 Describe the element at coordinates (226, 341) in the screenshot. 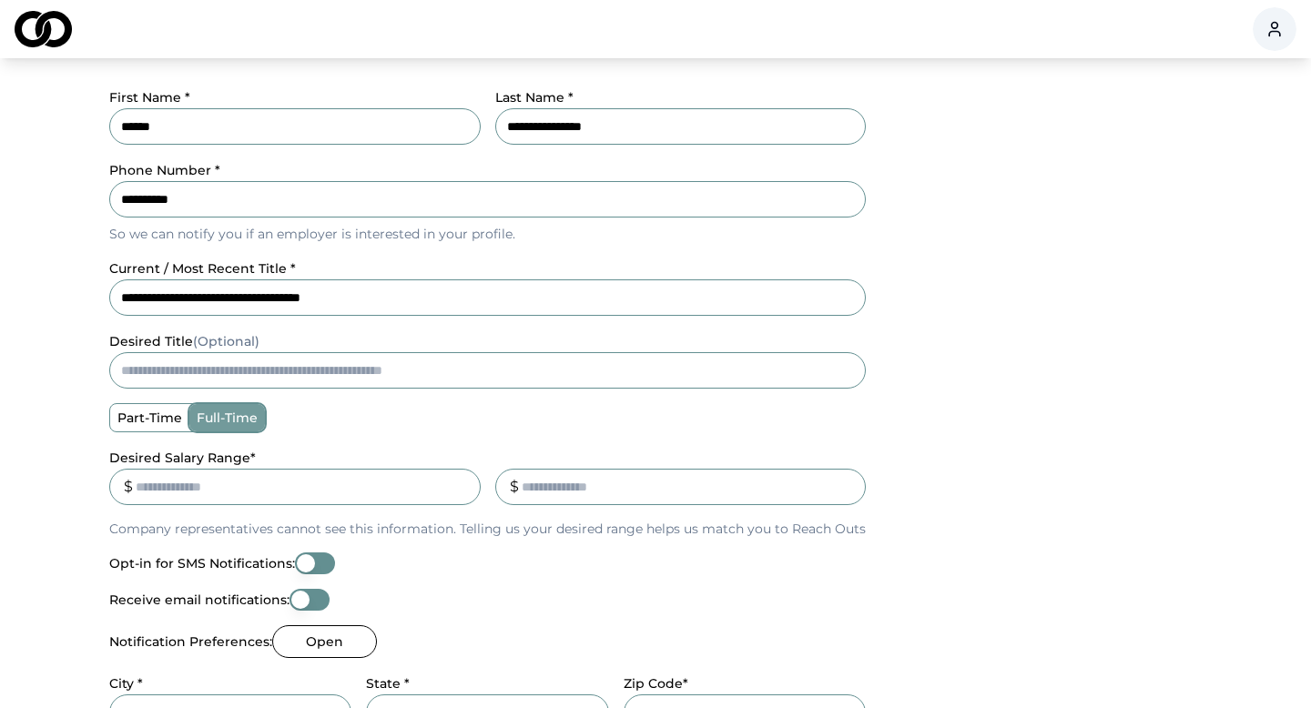

I see `span: (Optional)` at that location.